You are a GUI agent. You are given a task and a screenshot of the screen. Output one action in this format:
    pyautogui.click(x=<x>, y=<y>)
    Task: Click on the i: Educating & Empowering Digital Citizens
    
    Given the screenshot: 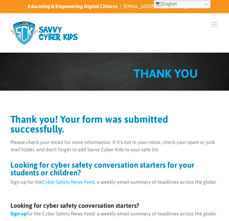 What is the action you would take?
    pyautogui.click(x=73, y=6)
    